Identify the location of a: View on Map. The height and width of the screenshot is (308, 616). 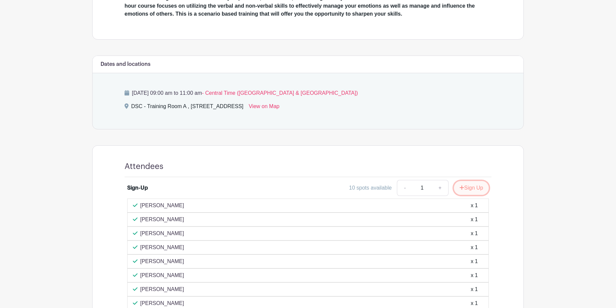
(264, 108).